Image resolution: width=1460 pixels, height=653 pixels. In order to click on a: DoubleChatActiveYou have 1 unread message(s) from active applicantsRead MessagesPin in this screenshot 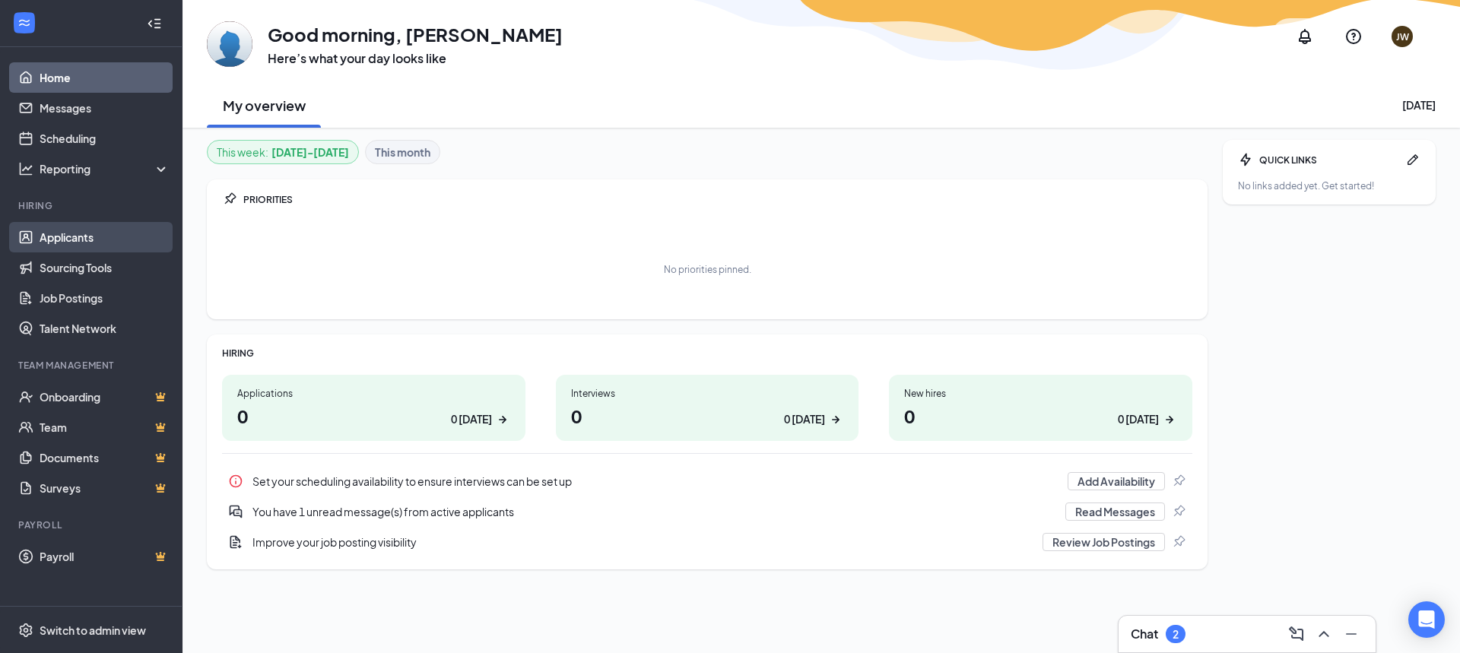, I will do `click(707, 512)`.